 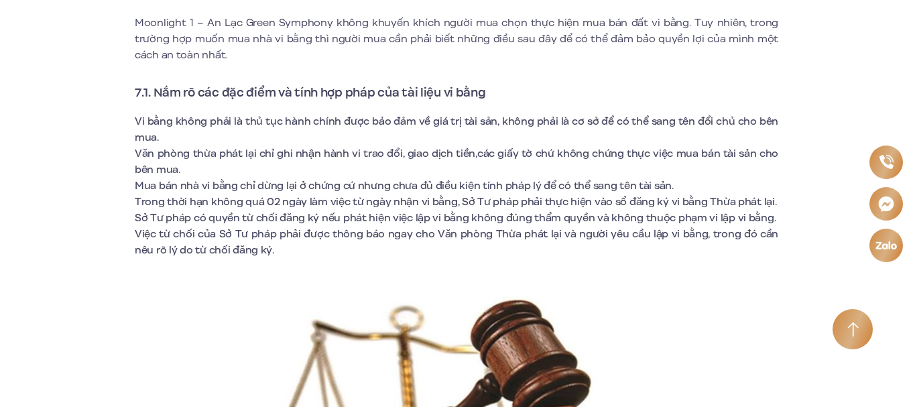 I want to click on li: Việc từ chối của Sở Tư pháp phải được thông báo ngay cho Văn phòng Thừa phát lại và người yêu cầu..., so click(x=456, y=242).